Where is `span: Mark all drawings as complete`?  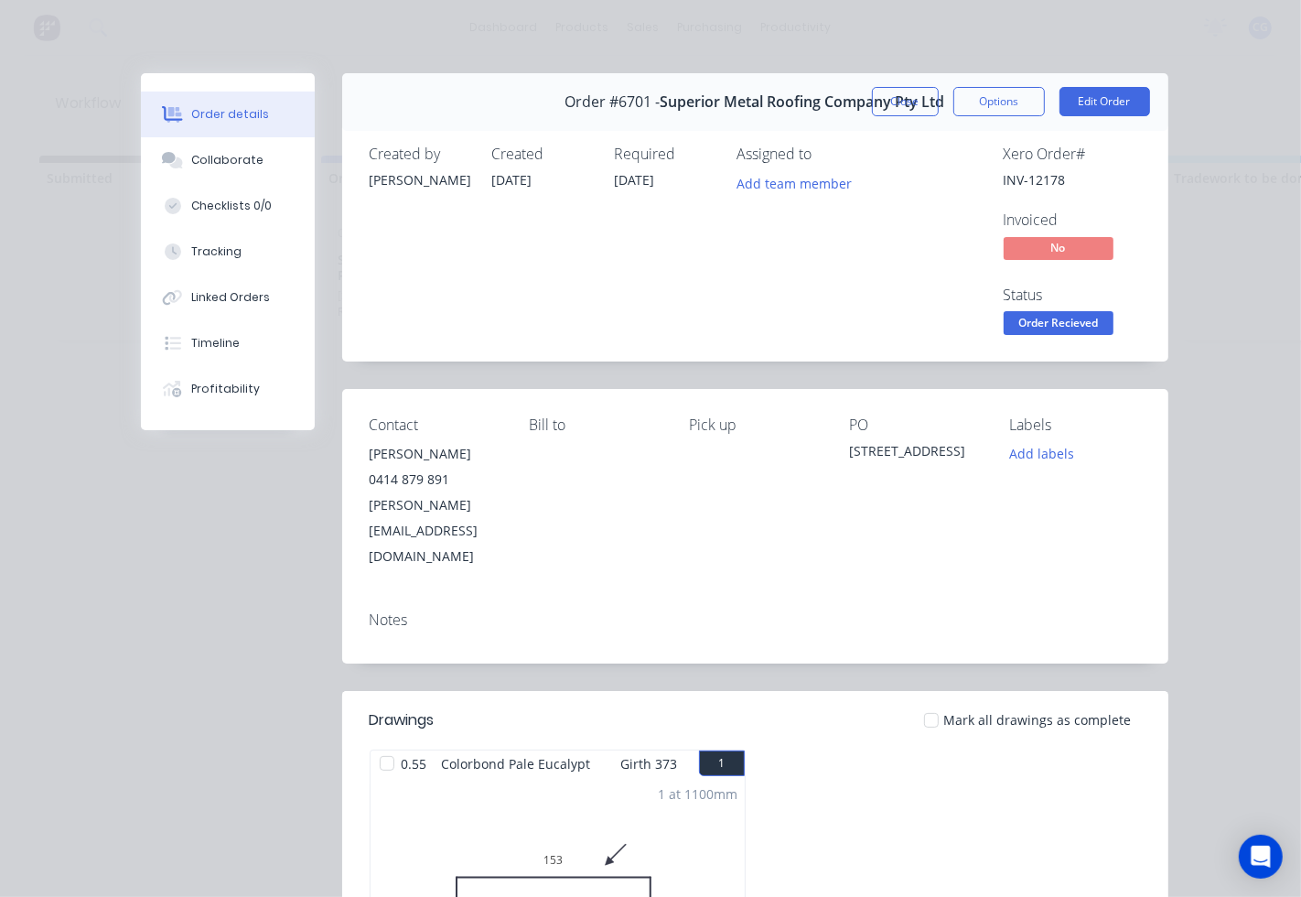
span: Mark all drawings as complete is located at coordinates (1038, 719).